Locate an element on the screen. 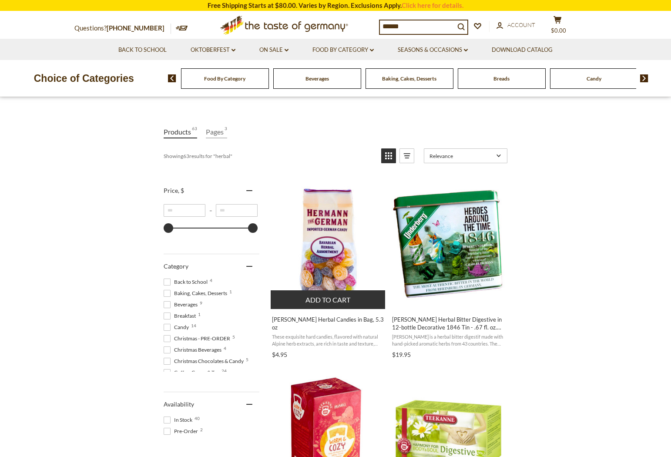  a: Oktoberfest is located at coordinates (213, 50).